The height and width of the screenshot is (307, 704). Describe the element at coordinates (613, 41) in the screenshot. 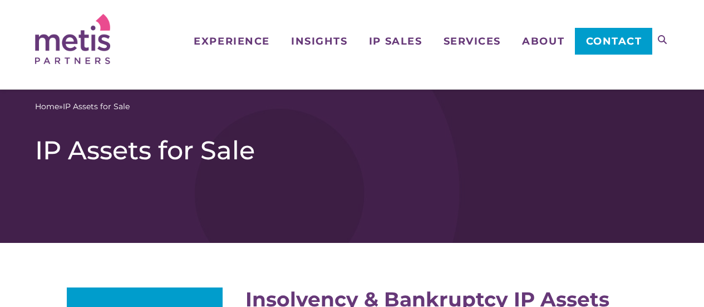

I see `a: Contact` at that location.